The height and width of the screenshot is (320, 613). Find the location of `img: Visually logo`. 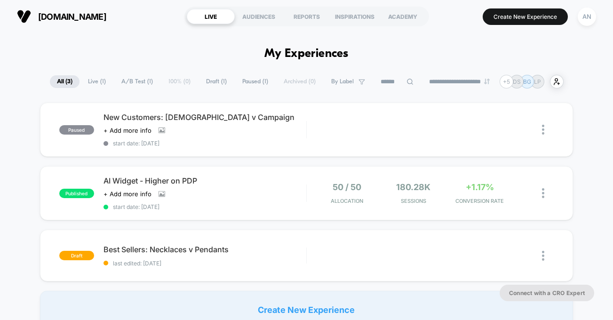

img: Visually logo is located at coordinates (24, 16).